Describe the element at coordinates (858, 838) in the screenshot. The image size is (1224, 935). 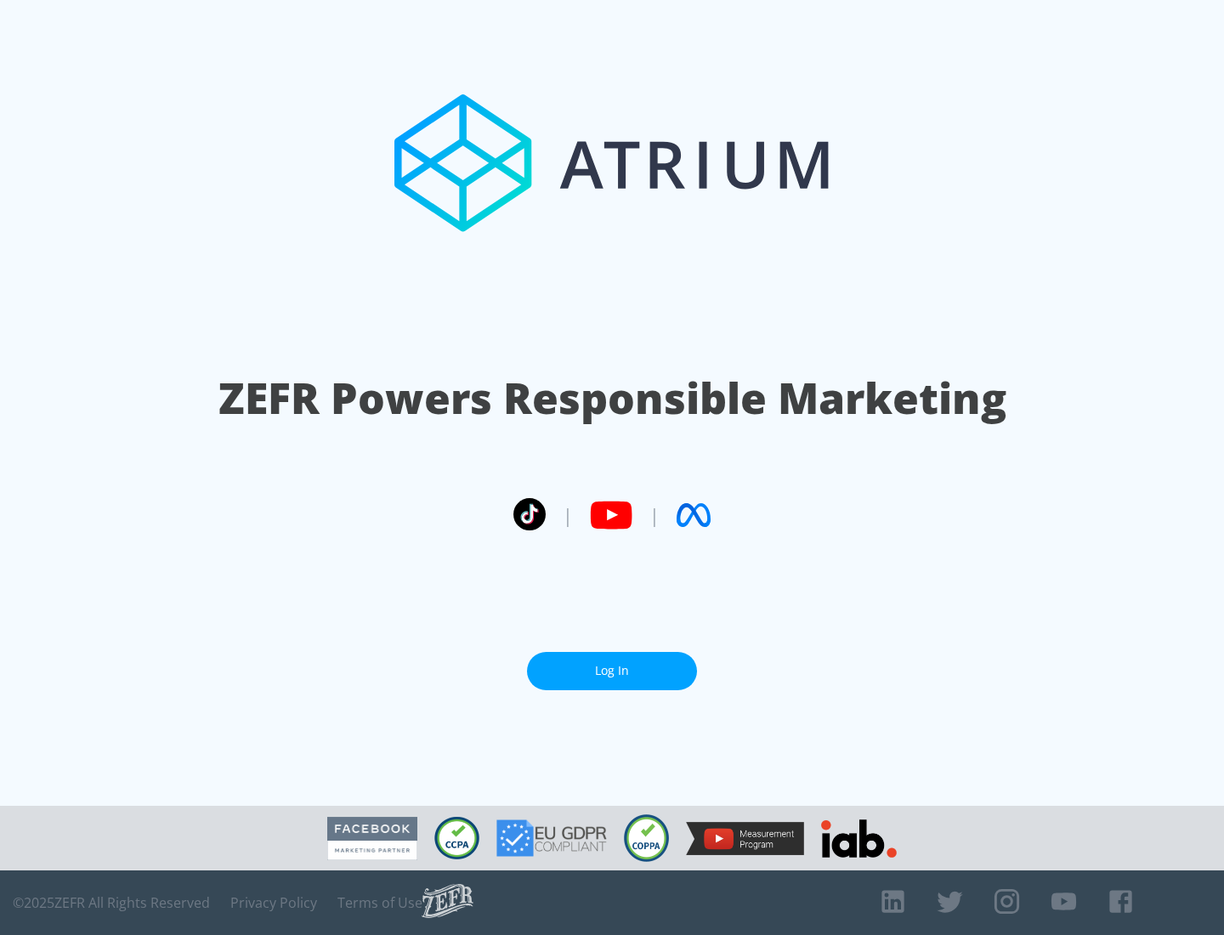
I see `img: IAB` at that location.